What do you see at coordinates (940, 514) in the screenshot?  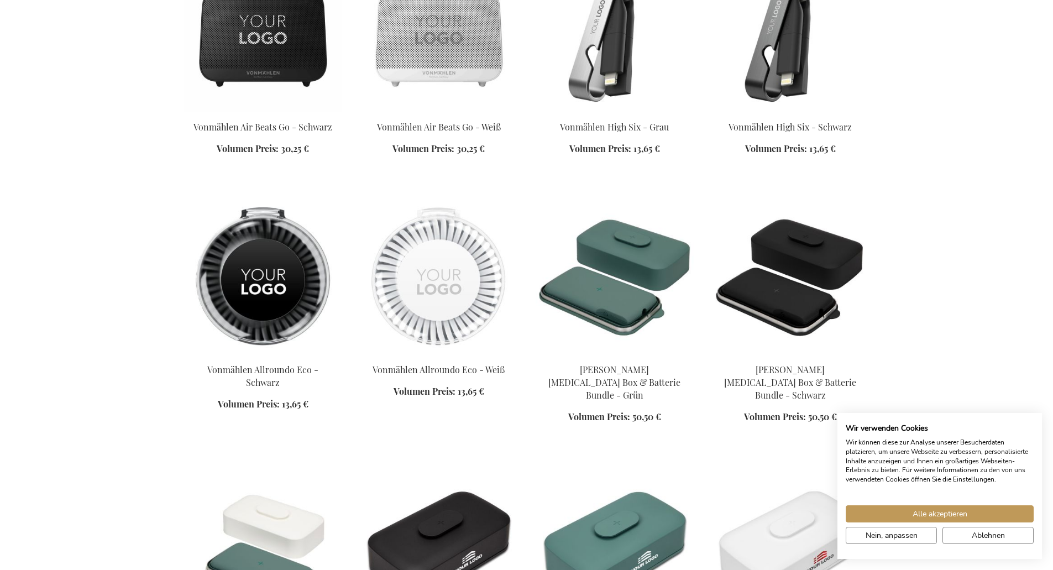 I see `button: Akzeptieren Sie alle cookies` at bounding box center [940, 514].